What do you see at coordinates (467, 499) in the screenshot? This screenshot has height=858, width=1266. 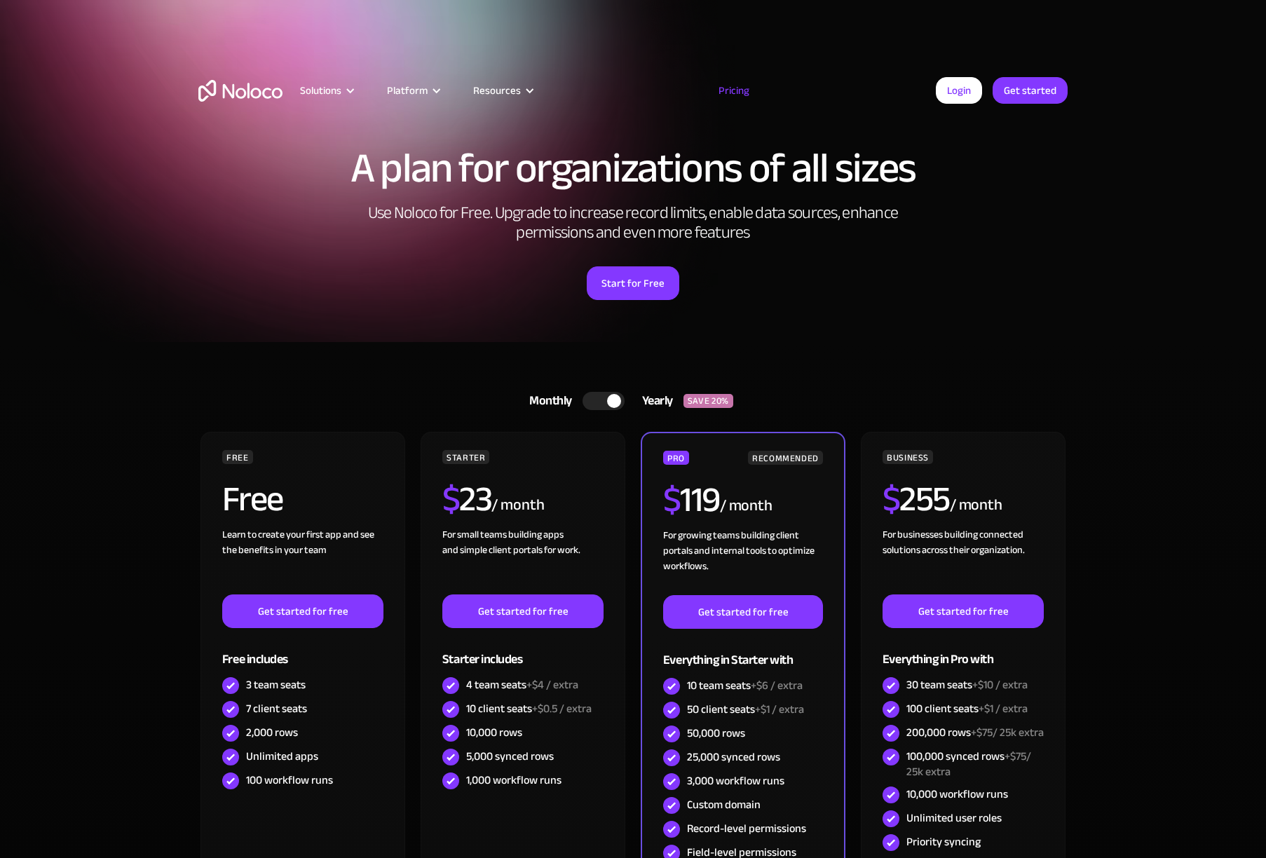 I see `h2: 23` at bounding box center [467, 499].